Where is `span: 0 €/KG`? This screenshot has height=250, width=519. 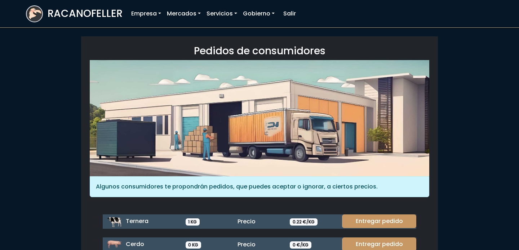 span: 0 €/KG is located at coordinates (301, 245).